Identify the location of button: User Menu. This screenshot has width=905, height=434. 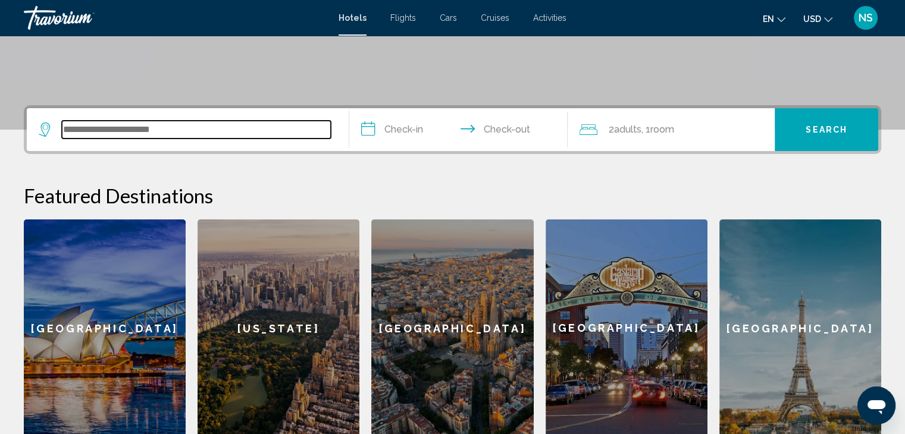
(866, 18).